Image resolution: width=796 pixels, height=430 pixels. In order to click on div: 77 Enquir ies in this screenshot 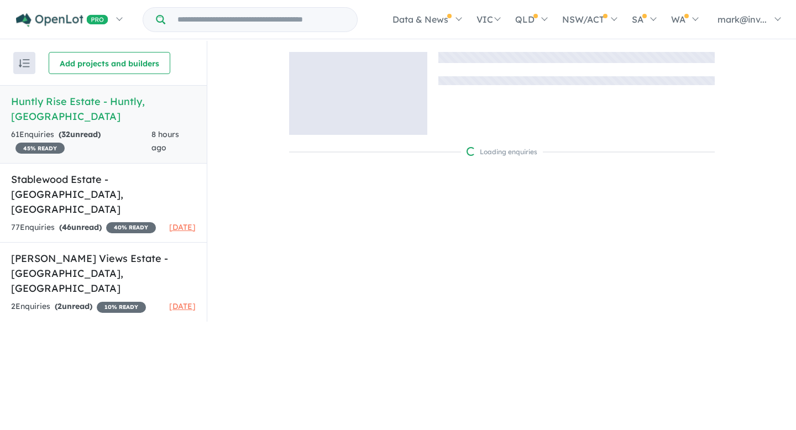, I will do `click(83, 228)`.